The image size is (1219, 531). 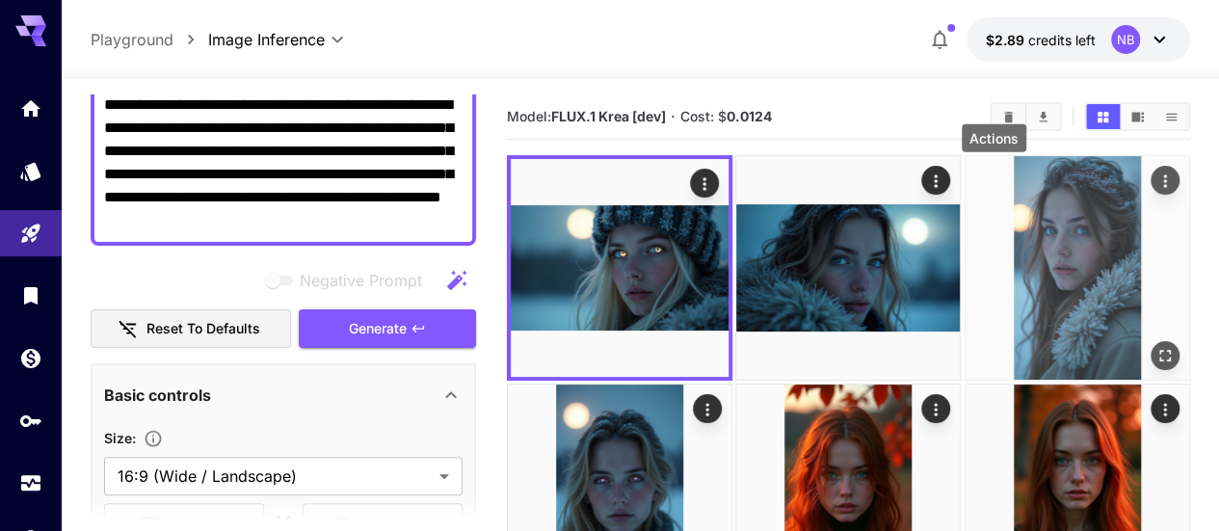 What do you see at coordinates (275, 476) in the screenshot?
I see `span: 16:9 (Wide / Landscape)` at bounding box center [275, 476].